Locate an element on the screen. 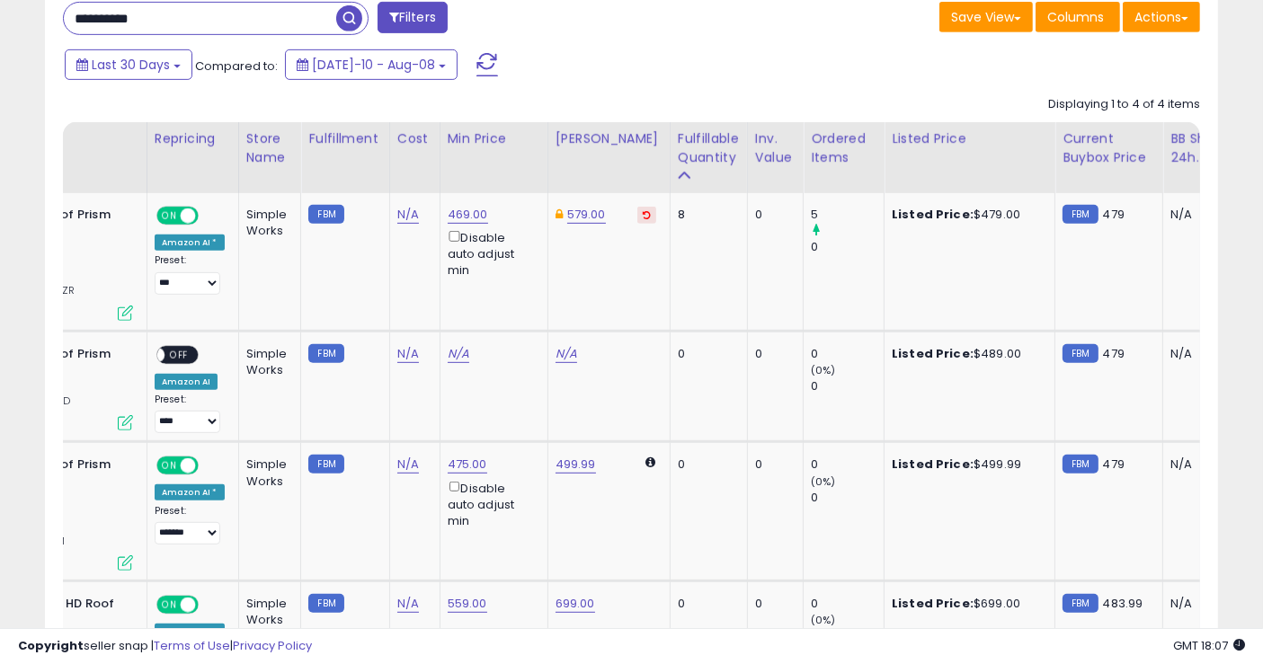  div: Inv. value is located at coordinates (775, 148).